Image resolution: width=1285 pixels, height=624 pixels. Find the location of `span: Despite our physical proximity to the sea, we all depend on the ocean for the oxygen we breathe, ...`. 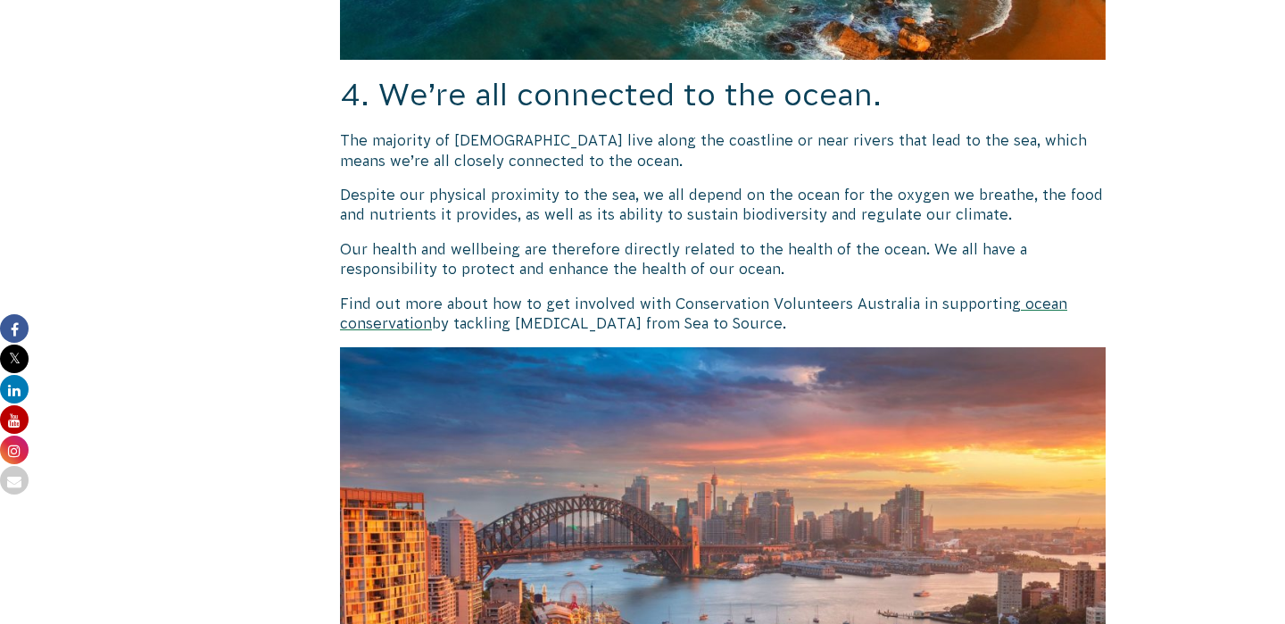

span: Despite our physical proximity to the sea, we all depend on the ocean for the oxygen we breathe, ... is located at coordinates (721, 204).